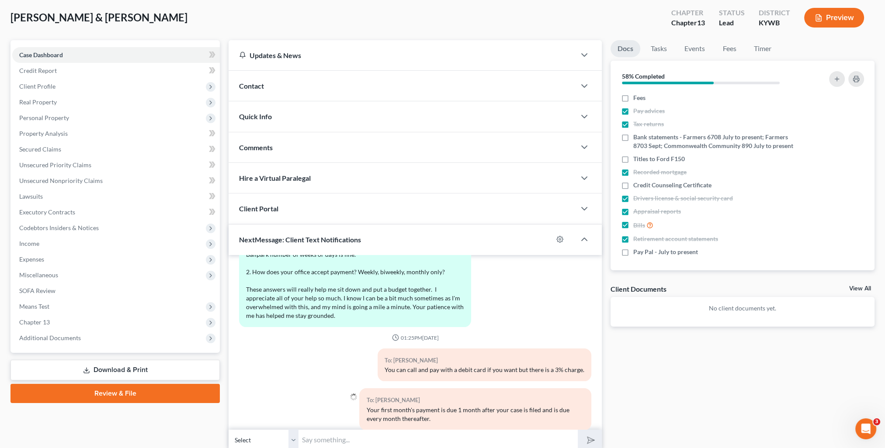  What do you see at coordinates (774, 13) in the screenshot?
I see `div: District` at bounding box center [774, 13].